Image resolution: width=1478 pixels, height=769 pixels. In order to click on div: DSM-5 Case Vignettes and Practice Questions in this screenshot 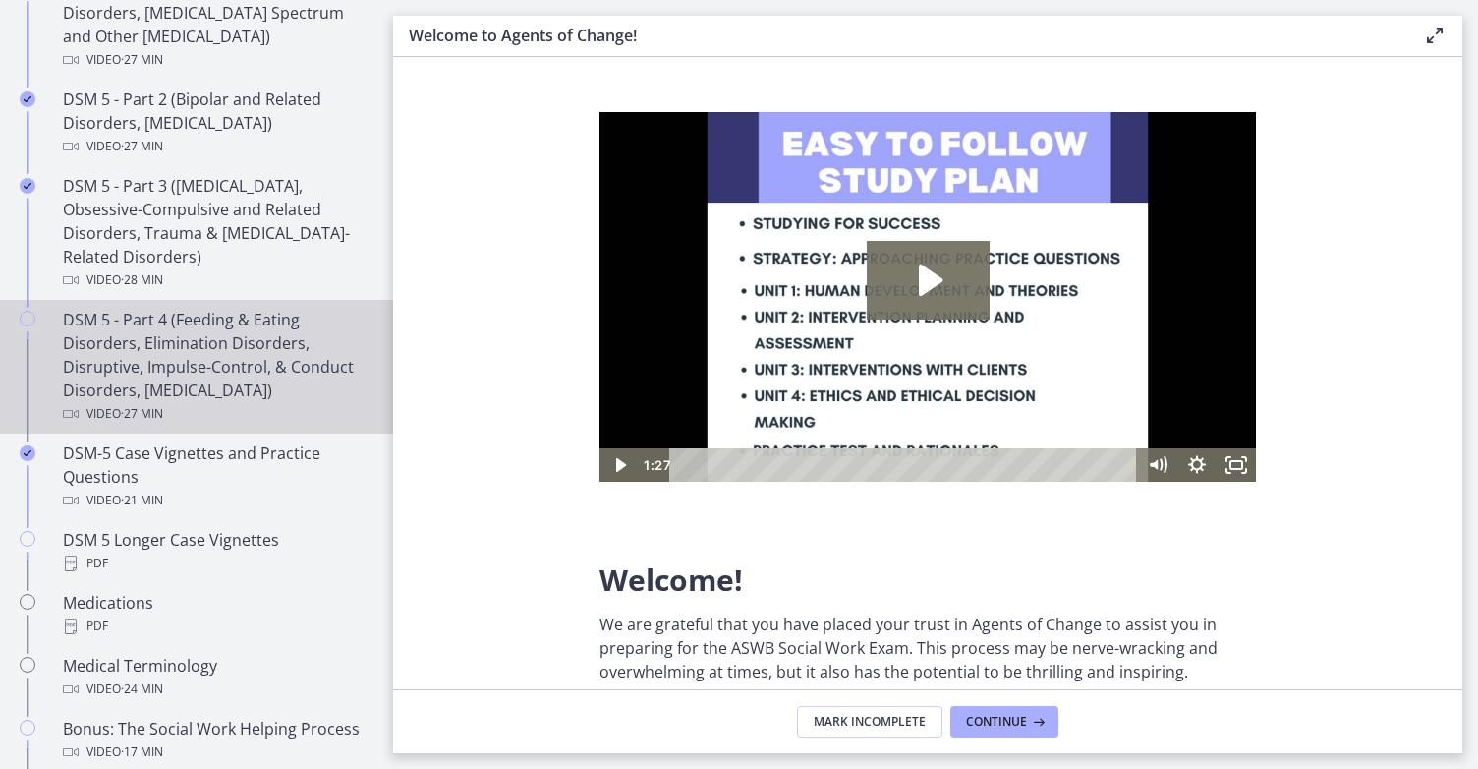, I will do `click(216, 477)`.